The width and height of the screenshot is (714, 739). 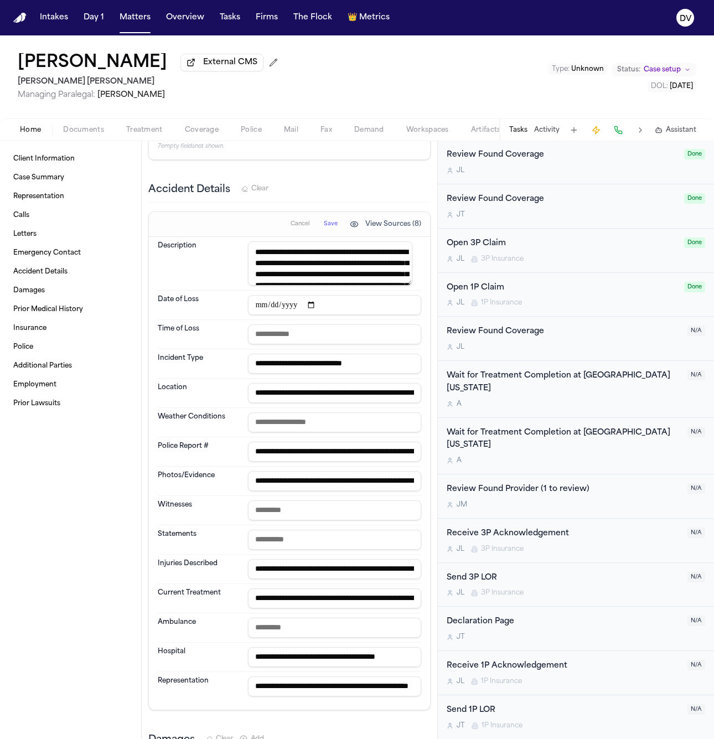 I want to click on a: Firms, so click(x=267, y=18).